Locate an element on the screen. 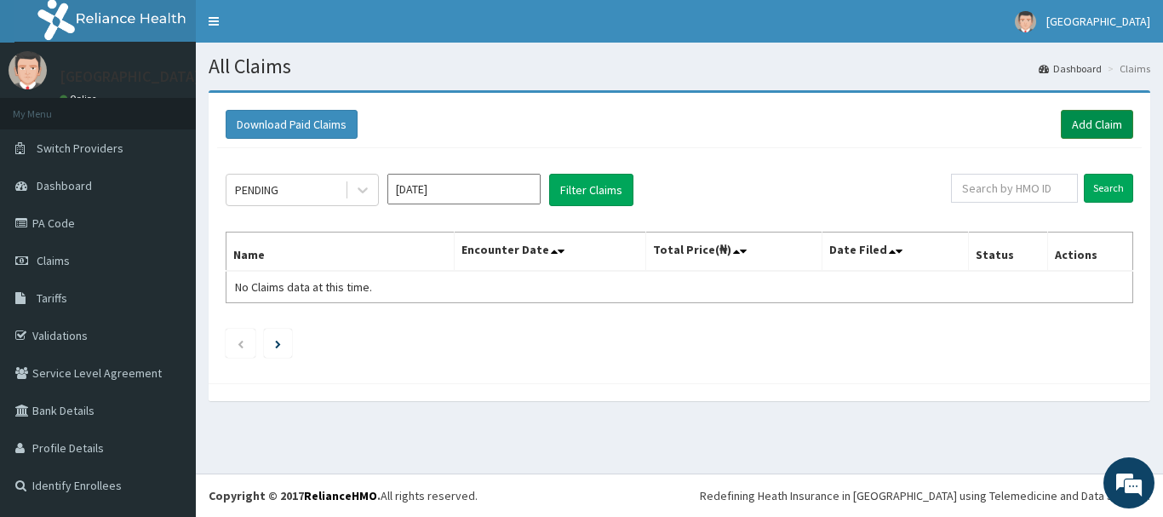 The image size is (1163, 517). a: RelianceHMO is located at coordinates (341, 495).